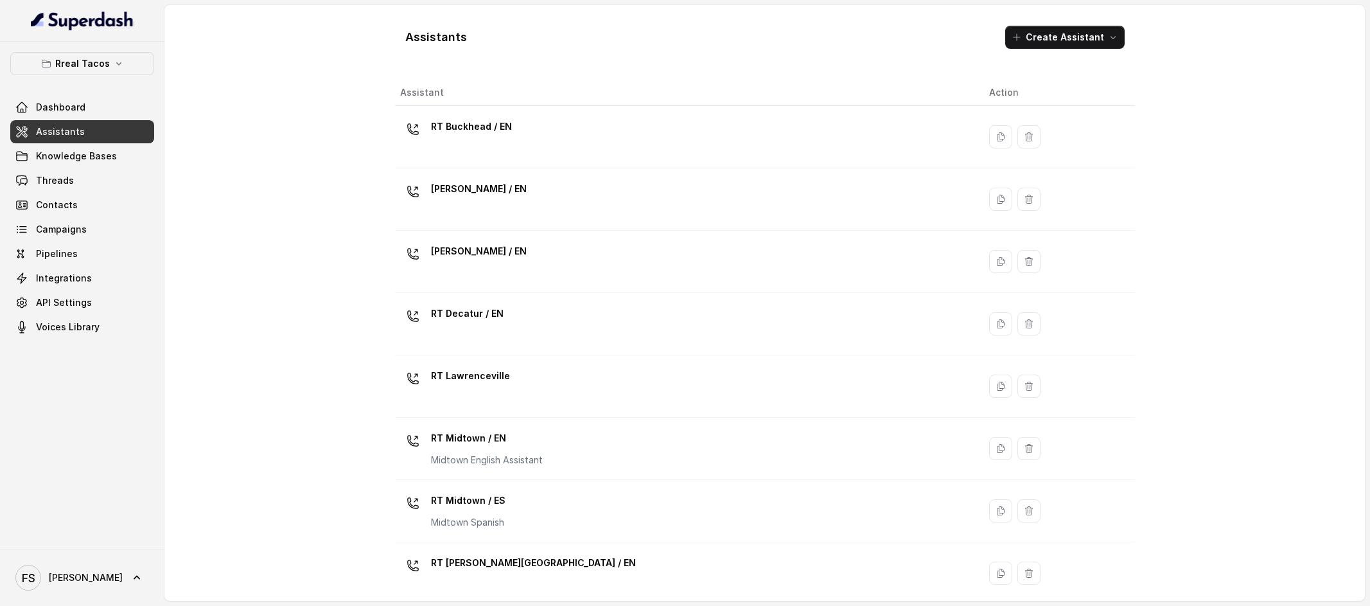 This screenshot has height=606, width=1370. What do you see at coordinates (82, 254) in the screenshot?
I see `a: Pipelines` at bounding box center [82, 254].